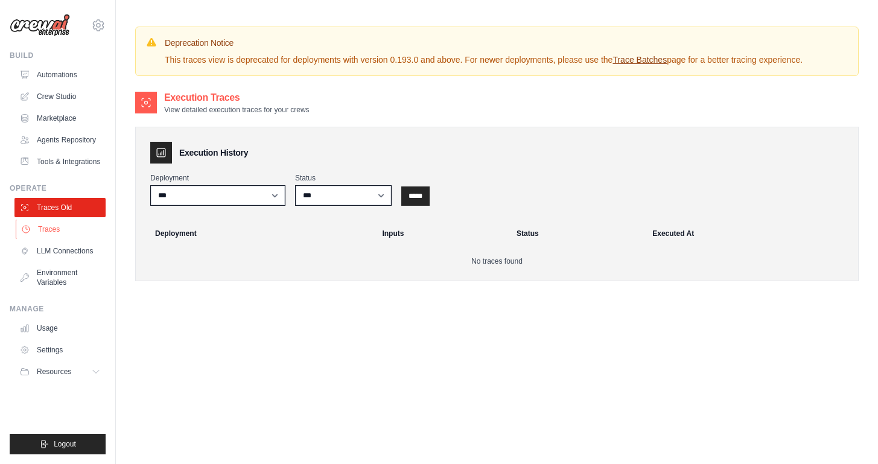 The image size is (878, 464). I want to click on a: Environment Variables, so click(60, 277).